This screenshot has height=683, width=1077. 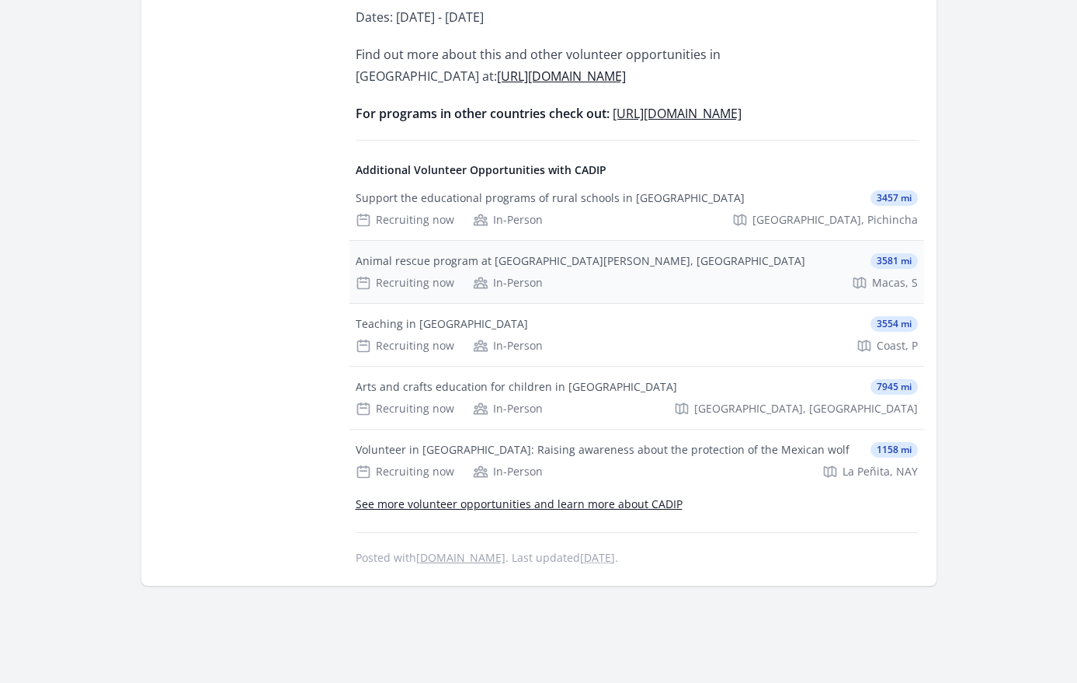 What do you see at coordinates (597, 557) in the screenshot?
I see `abbr: Mon, Apr 21, 2025 6:38 PM` at bounding box center [597, 557].